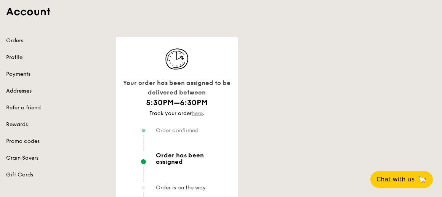 This screenshot has width=442, height=197. I want to click on div: Track your order ., so click(177, 113).